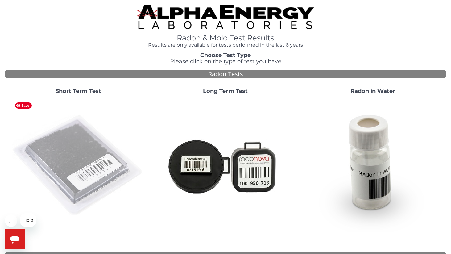  What do you see at coordinates (23, 105) in the screenshot?
I see `span: Save` at bounding box center [23, 105].